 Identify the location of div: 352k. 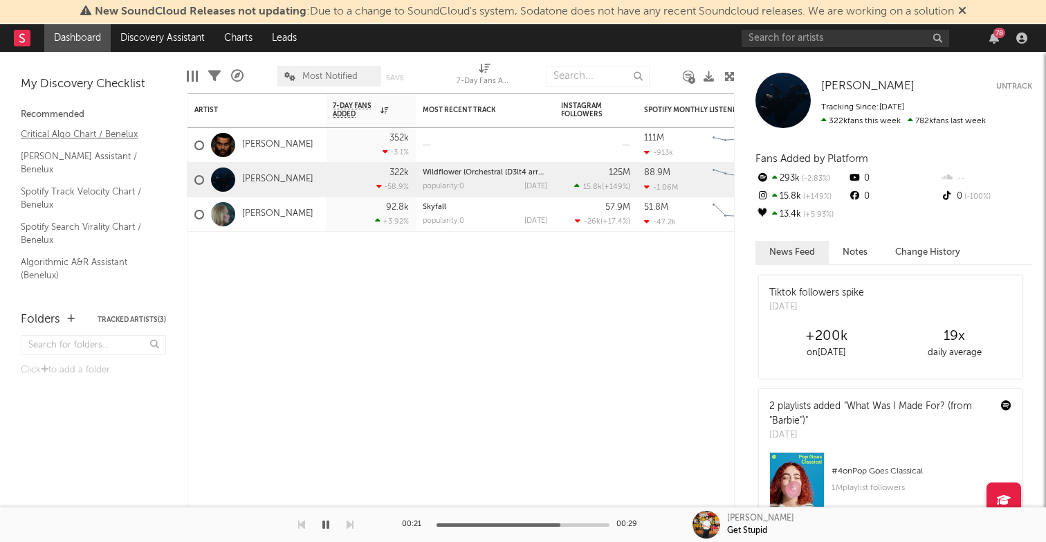
(399, 138).